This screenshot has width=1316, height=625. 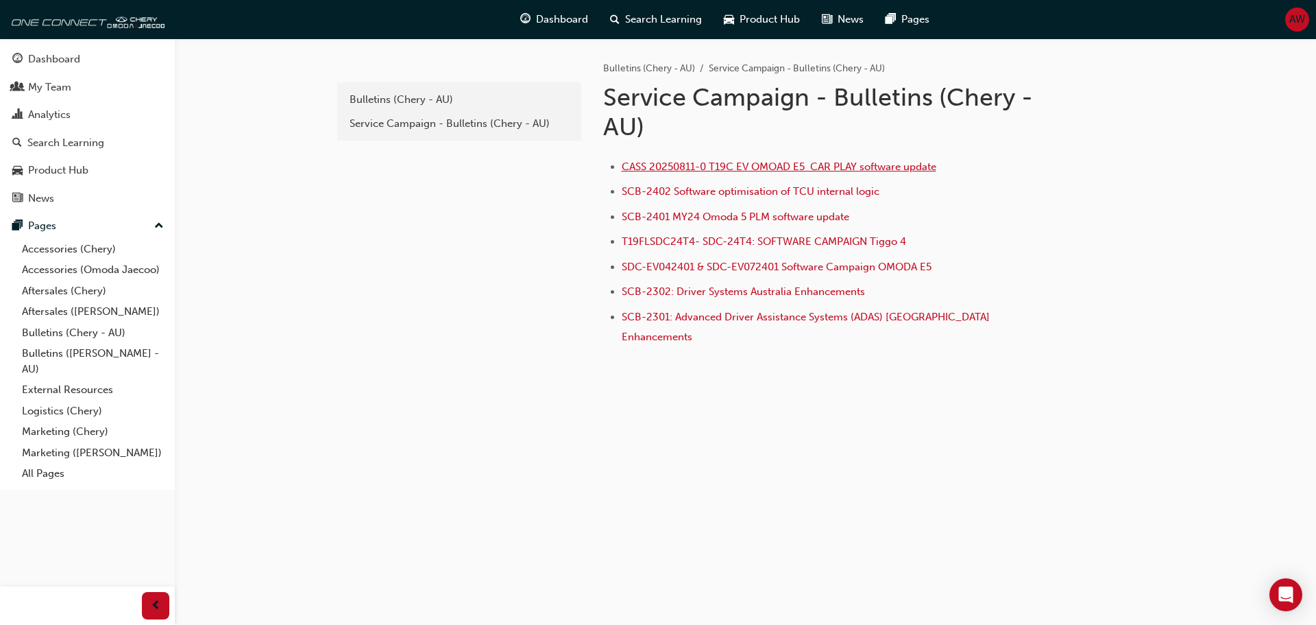 What do you see at coordinates (851, 19) in the screenshot?
I see `span: News` at bounding box center [851, 19].